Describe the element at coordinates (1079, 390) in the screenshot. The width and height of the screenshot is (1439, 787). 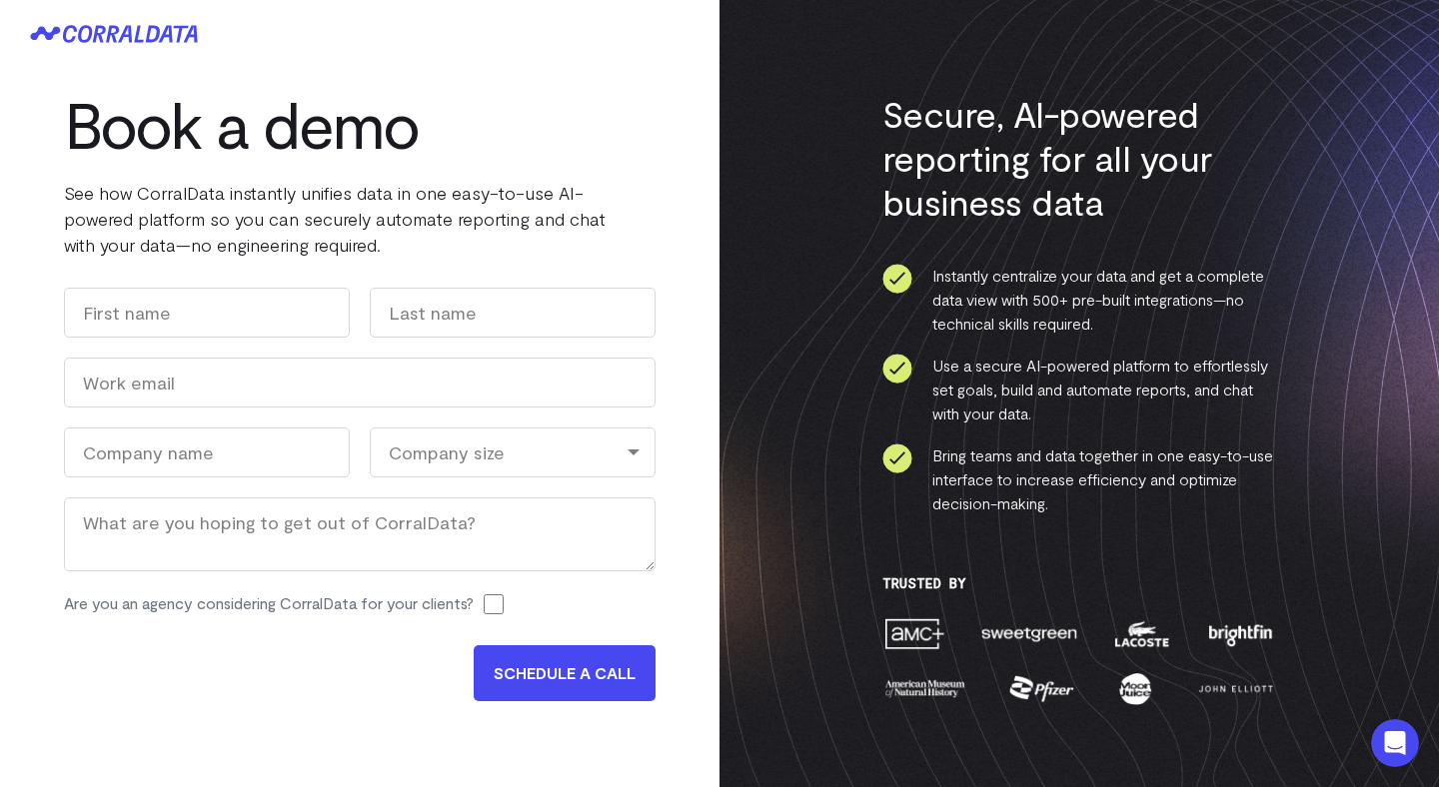
I see `li: Use a secure AI-powered platform to effortlessly set goals, build and automate reports, and chat ...` at that location.